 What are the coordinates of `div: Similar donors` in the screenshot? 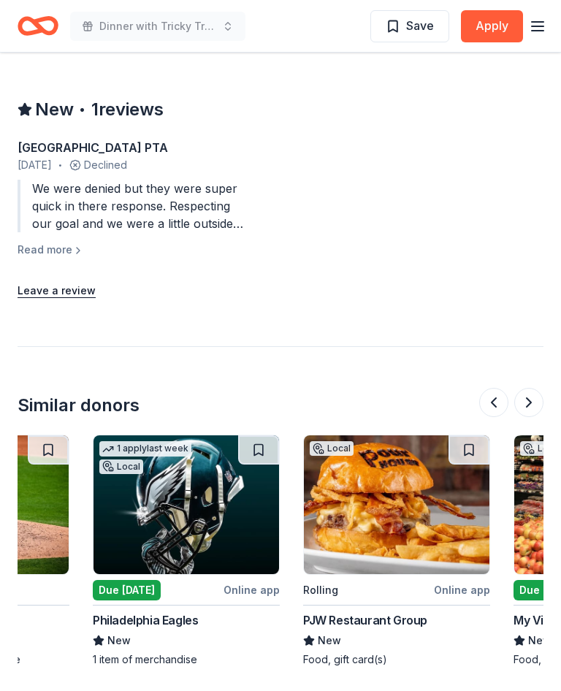 It's located at (78, 405).